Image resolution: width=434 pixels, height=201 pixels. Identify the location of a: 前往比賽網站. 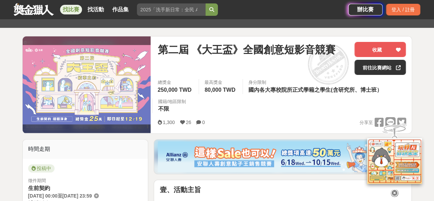
(380, 67).